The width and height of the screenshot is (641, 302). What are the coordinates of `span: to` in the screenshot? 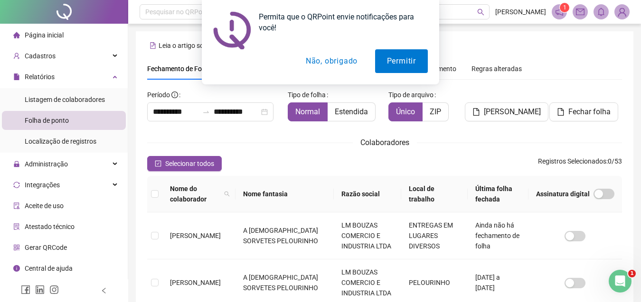 It's located at (206, 112).